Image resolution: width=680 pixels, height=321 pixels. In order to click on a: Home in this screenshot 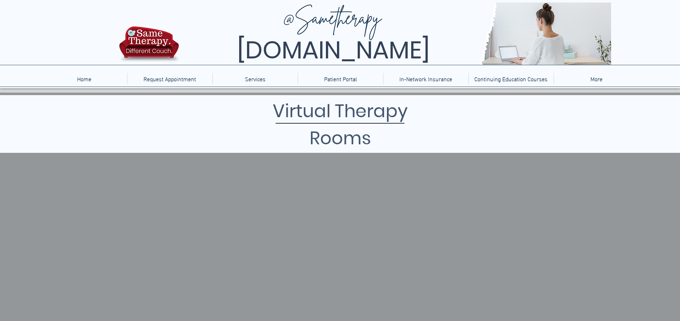, I will do `click(84, 79)`.